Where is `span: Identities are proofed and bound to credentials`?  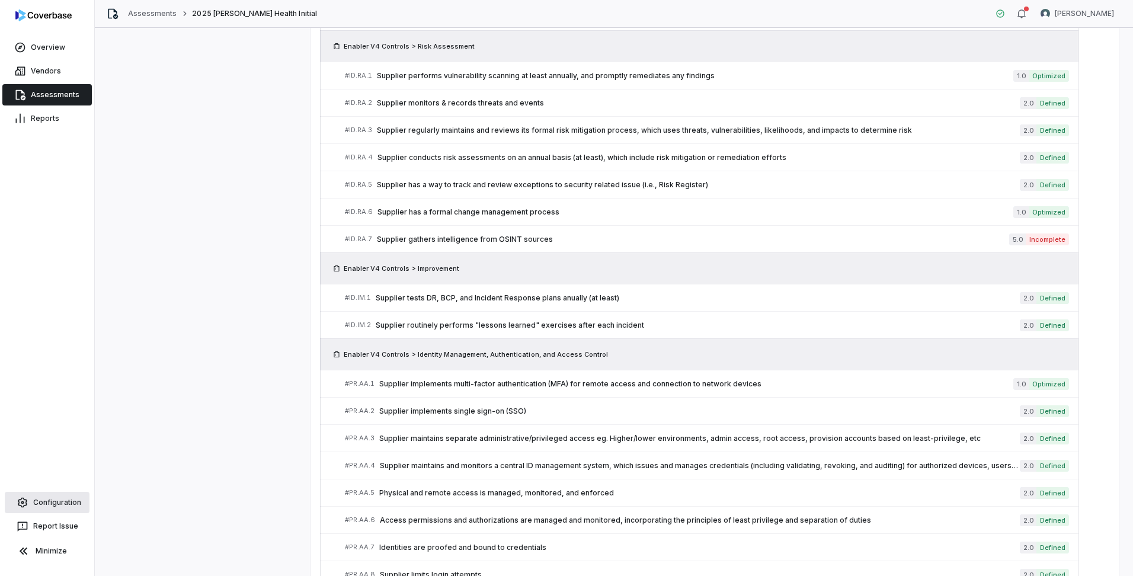
span: Identities are proofed and bound to credentials is located at coordinates (699, 548).